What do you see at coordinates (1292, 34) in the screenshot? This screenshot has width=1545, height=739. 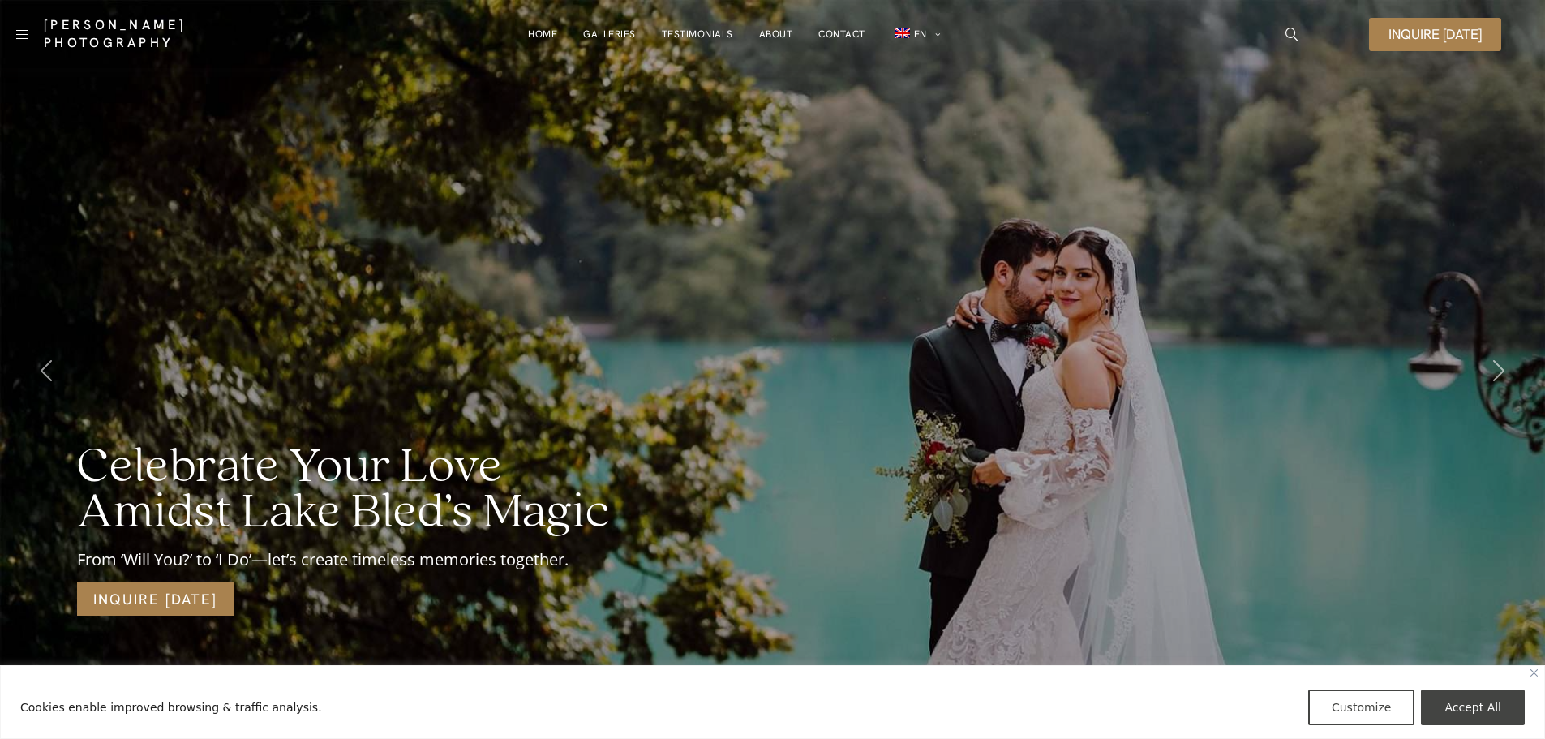 I see `a: icon-magnifying-glass34` at bounding box center [1292, 34].